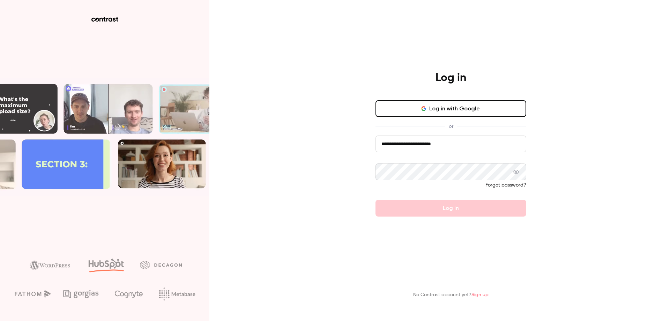 The height and width of the screenshot is (321, 670). What do you see at coordinates (480, 295) in the screenshot?
I see `a: Sign up` at bounding box center [480, 295].